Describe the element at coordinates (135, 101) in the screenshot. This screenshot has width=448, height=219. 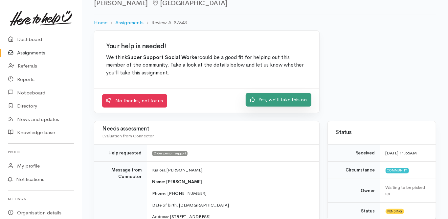
I see `a: No thanks, not for us` at that location.